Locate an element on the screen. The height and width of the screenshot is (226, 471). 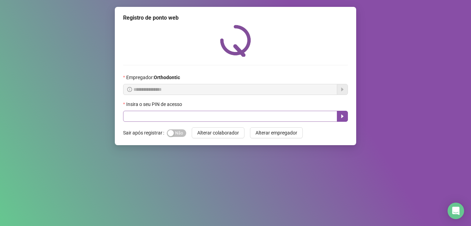
label: Insira o seu PIN de acesso is located at coordinates (155, 104).